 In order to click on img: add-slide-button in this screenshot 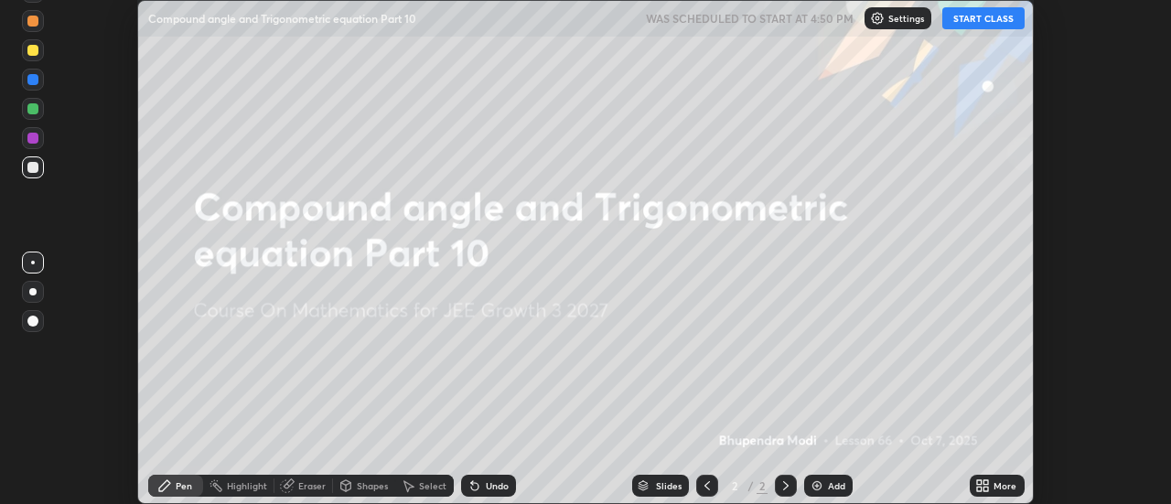, I will do `click(817, 486)`.